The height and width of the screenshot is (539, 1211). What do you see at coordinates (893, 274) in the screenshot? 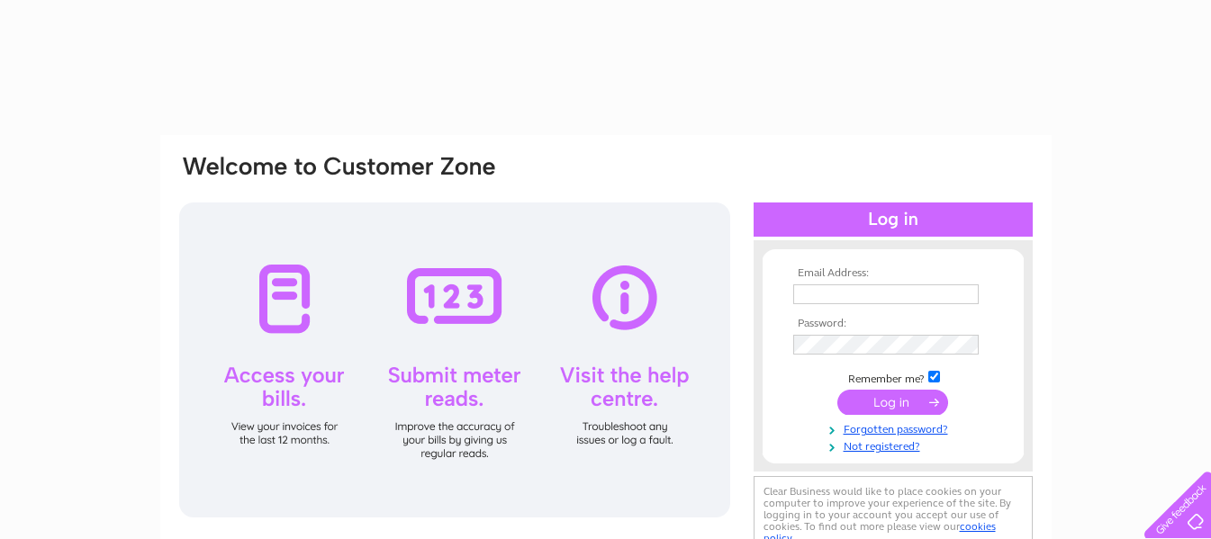
I see `th: Email Address:` at bounding box center [893, 274].